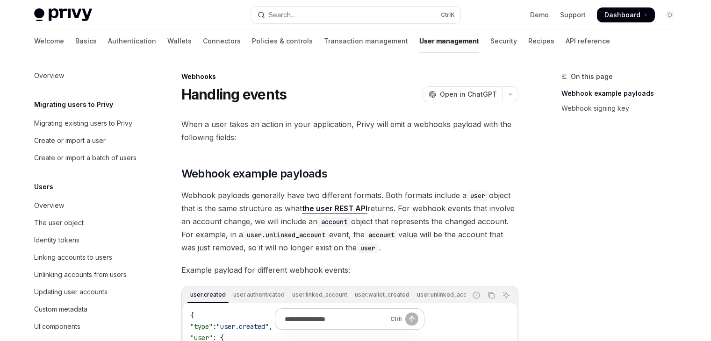  I want to click on a: The user object, so click(87, 223).